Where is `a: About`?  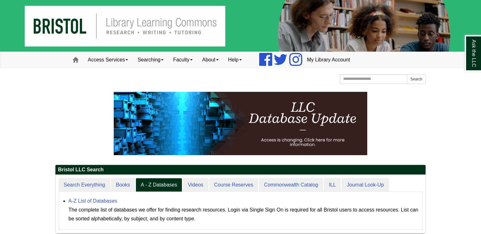 a: About is located at coordinates (210, 60).